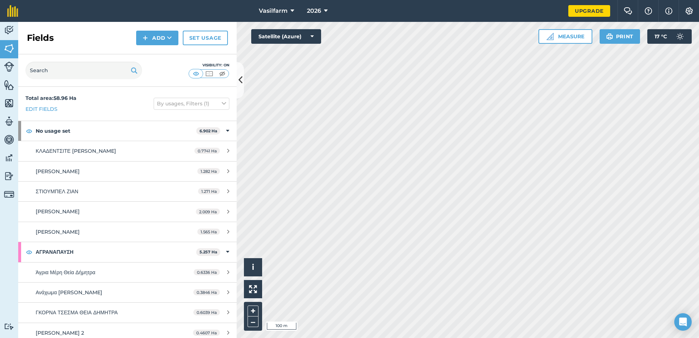 The height and width of the screenshot is (338, 699). I want to click on h2: Fields, so click(40, 38).